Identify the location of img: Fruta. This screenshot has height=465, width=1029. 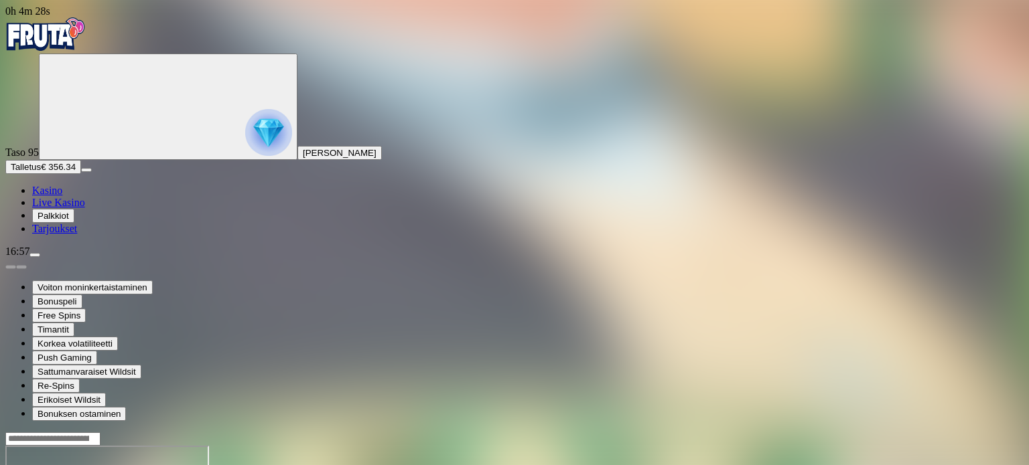
(46, 34).